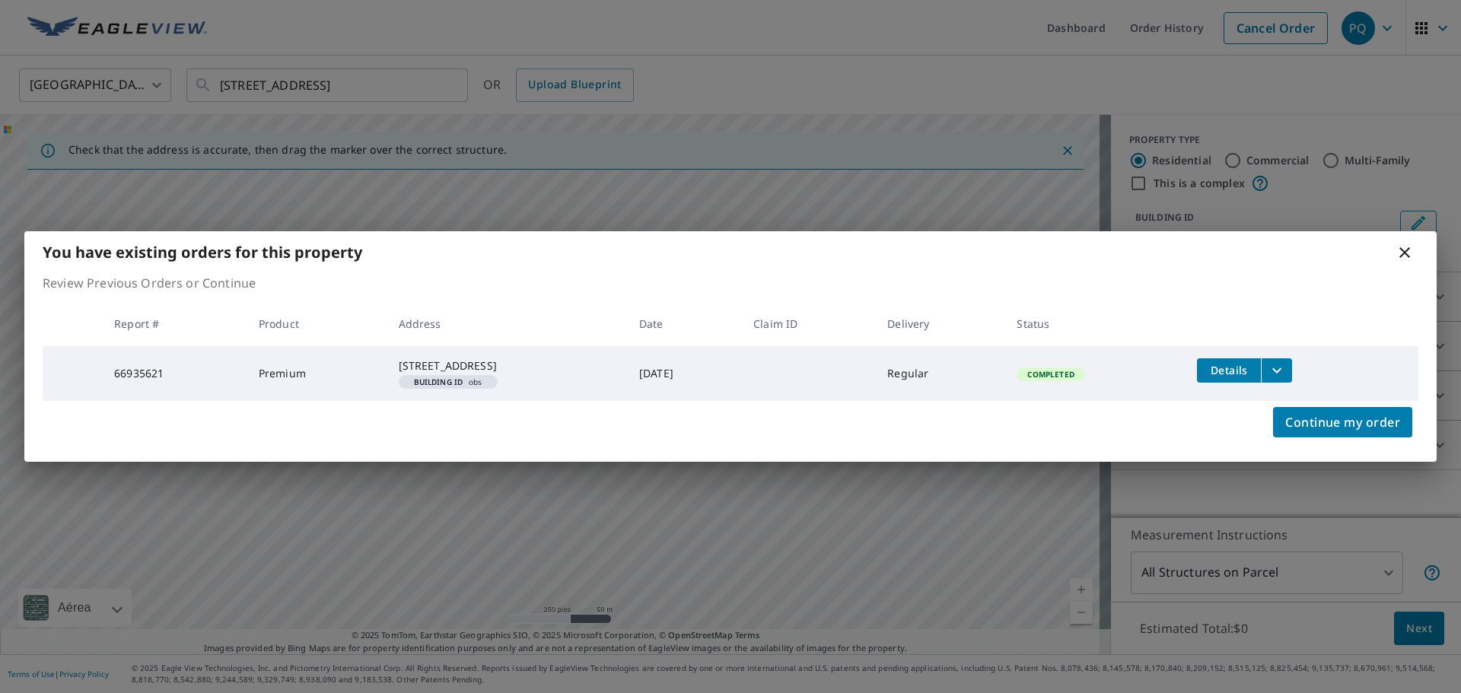 This screenshot has height=693, width=1461. What do you see at coordinates (1342, 422) in the screenshot?
I see `span: Continue my order` at bounding box center [1342, 422].